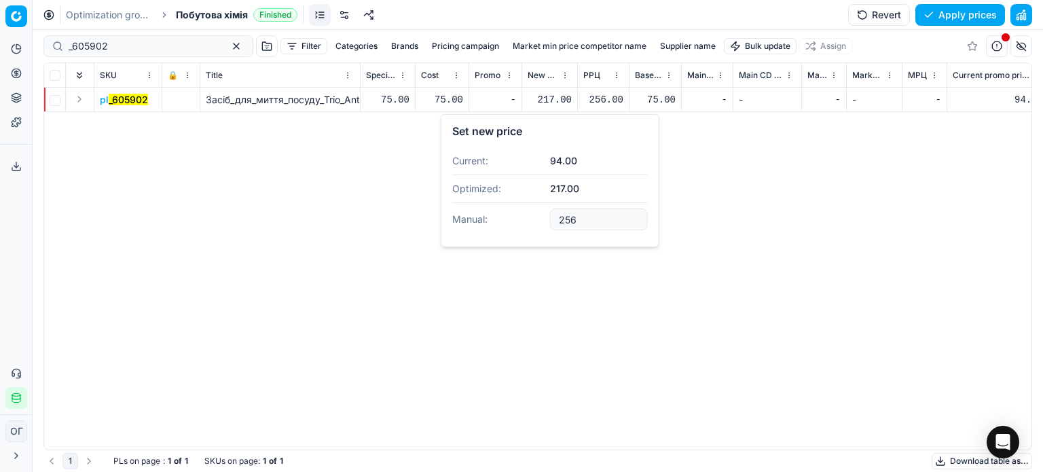  Describe the element at coordinates (550, 131) in the screenshot. I see `div: Set new price` at that location.